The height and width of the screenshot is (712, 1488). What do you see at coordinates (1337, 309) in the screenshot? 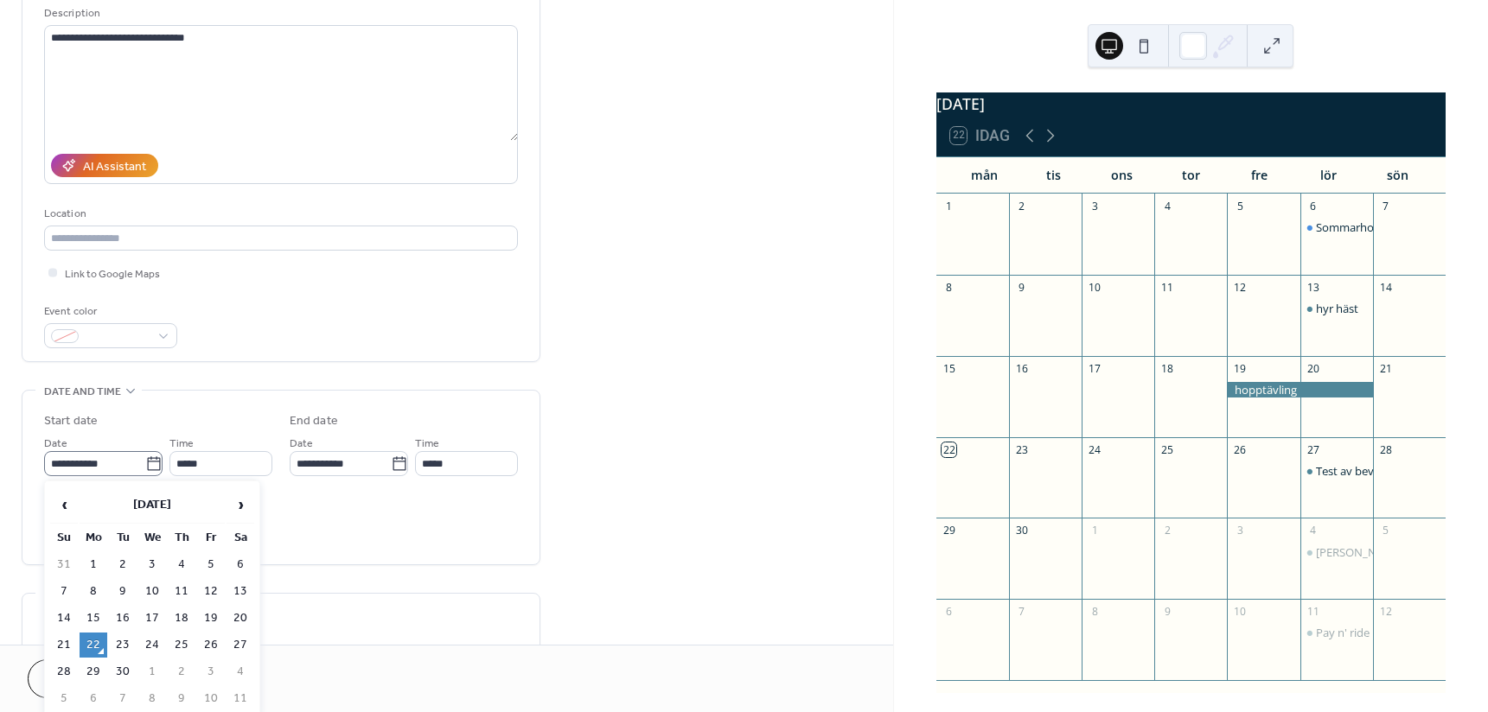
I see `div: hyr häst` at bounding box center [1337, 309].